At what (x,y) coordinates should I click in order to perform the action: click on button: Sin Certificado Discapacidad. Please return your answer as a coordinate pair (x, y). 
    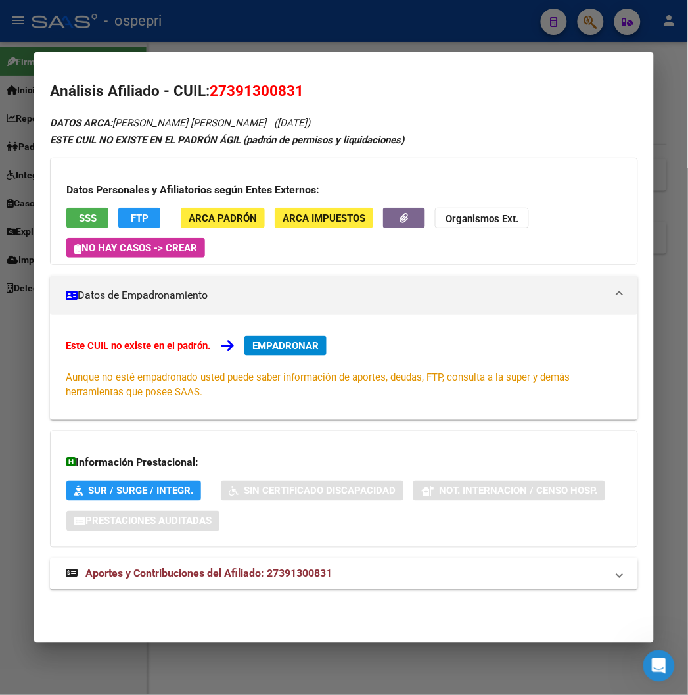
    Looking at the image, I should click on (312, 490).